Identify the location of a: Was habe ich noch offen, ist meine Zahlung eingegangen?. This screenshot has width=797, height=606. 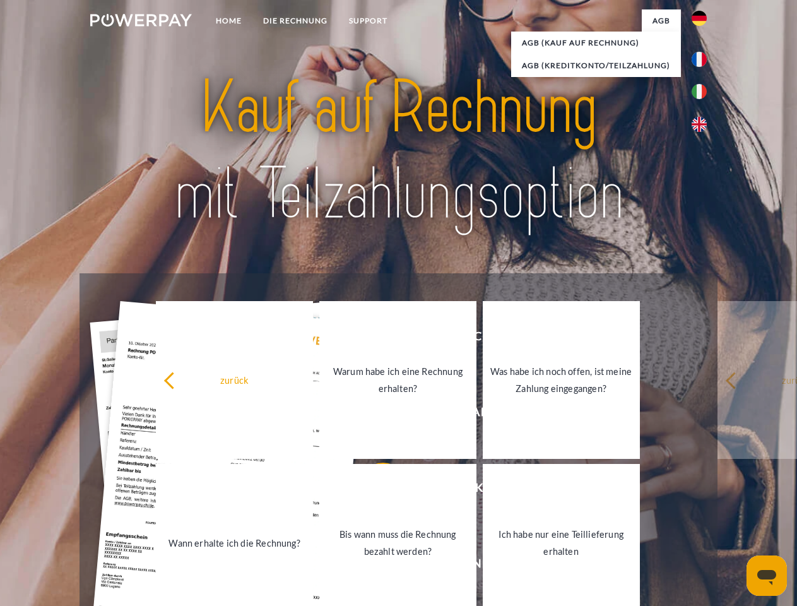
(561, 380).